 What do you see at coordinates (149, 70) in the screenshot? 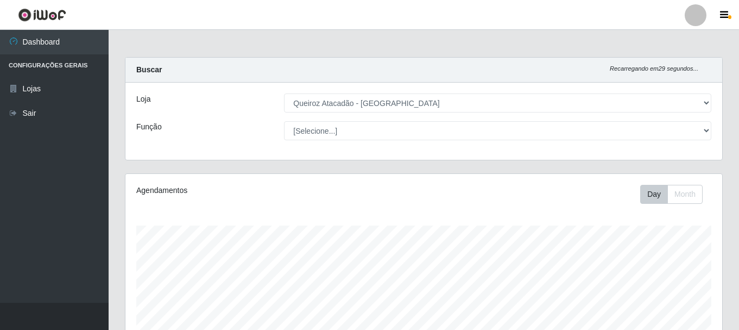
I see `strong: Buscar` at bounding box center [149, 70].